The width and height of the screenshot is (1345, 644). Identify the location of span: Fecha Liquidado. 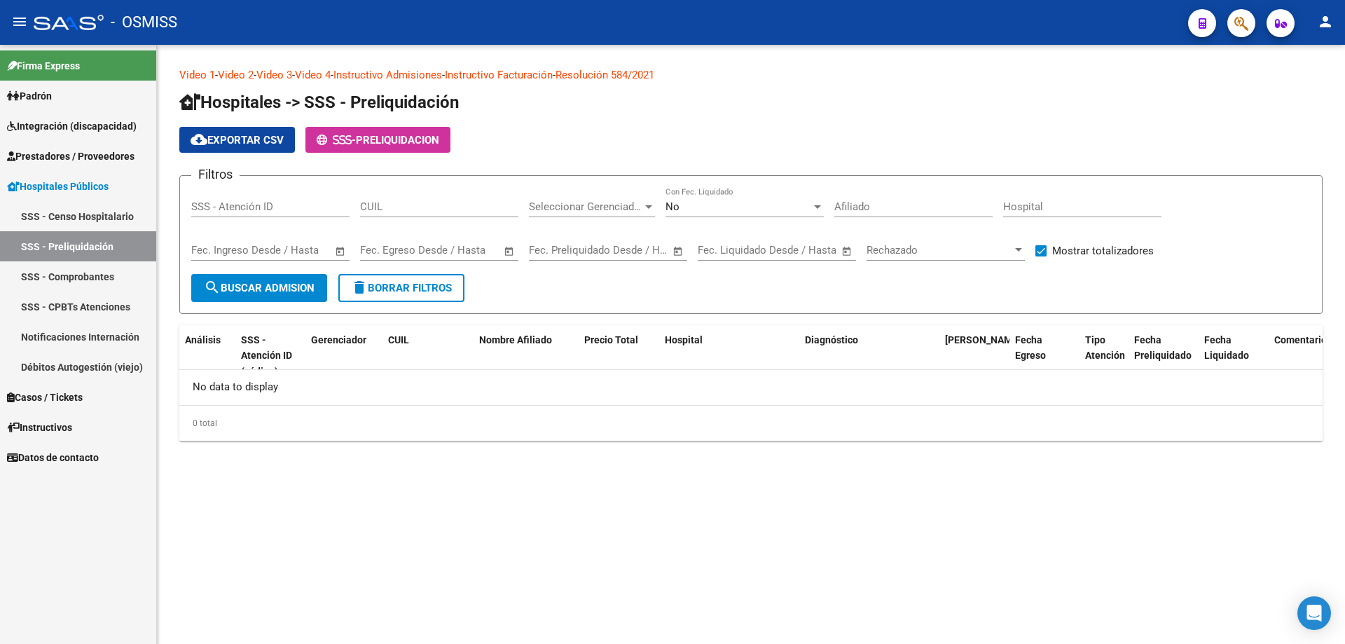
(1227, 347).